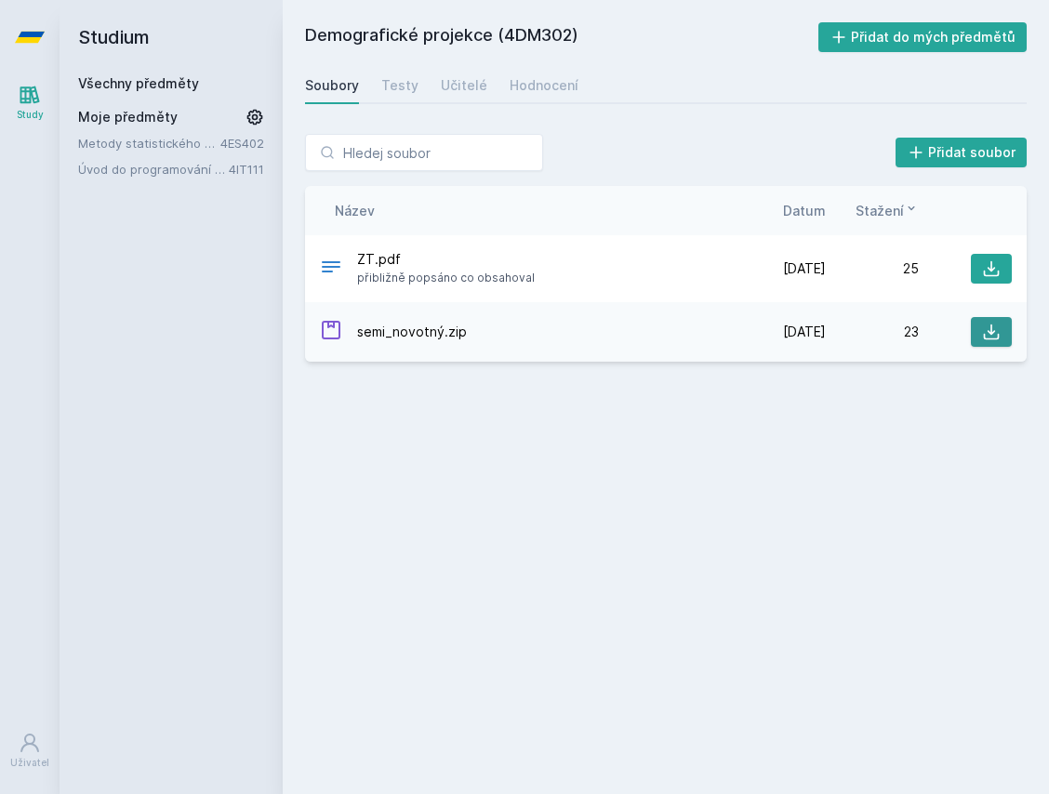  I want to click on div: Testy, so click(400, 86).